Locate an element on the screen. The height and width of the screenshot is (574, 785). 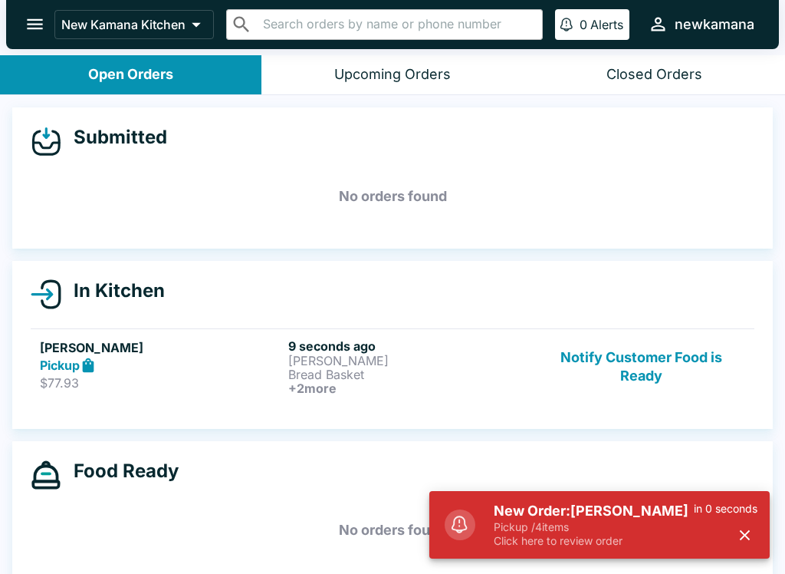
h6: 9 seconds ago is located at coordinates (409, 346).